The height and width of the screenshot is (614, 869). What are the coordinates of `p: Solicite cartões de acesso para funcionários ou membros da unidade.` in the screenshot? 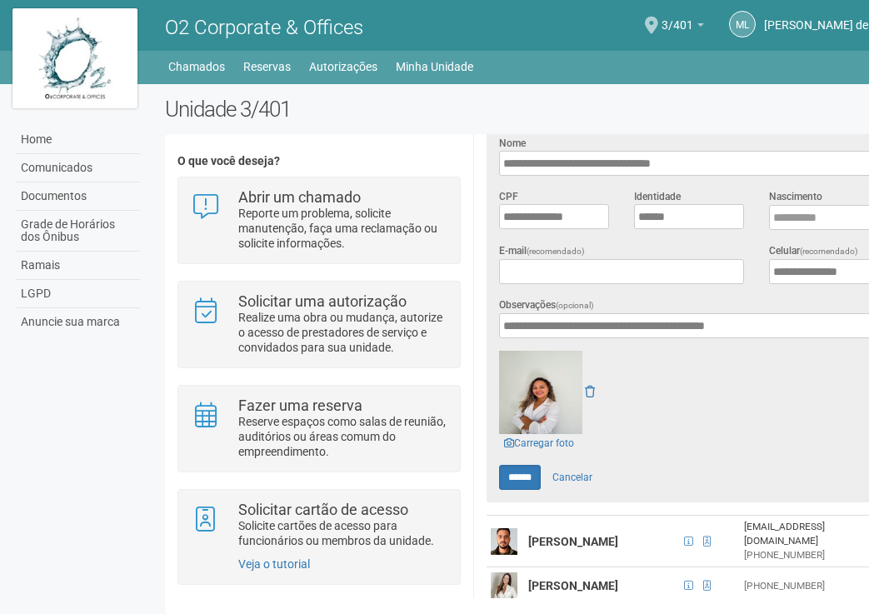 It's located at (342, 533).